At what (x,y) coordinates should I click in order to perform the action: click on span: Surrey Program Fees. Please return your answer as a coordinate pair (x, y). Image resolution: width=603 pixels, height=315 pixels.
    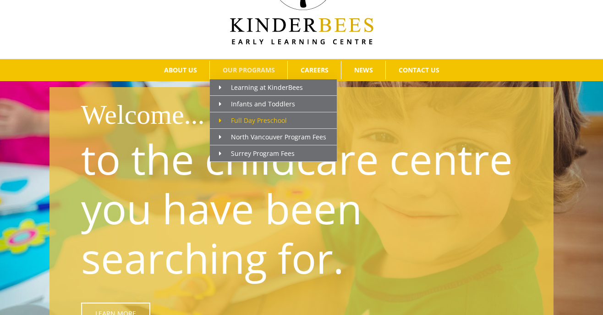
    Looking at the image, I should click on (257, 153).